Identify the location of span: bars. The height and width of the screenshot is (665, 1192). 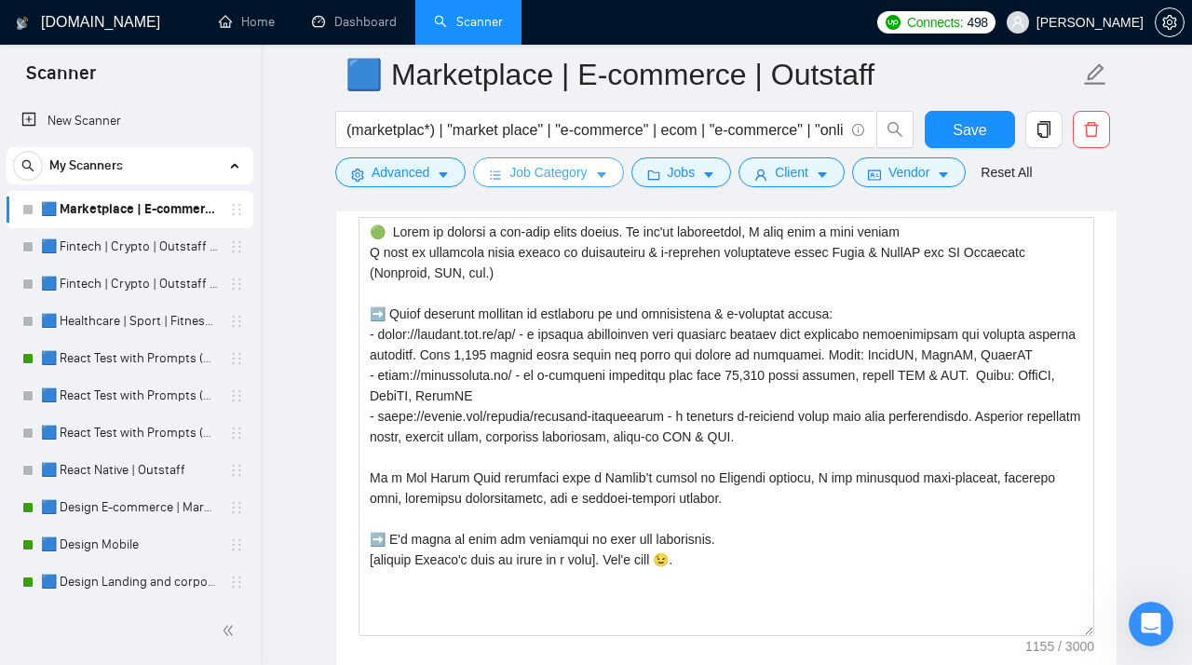
(495, 174).